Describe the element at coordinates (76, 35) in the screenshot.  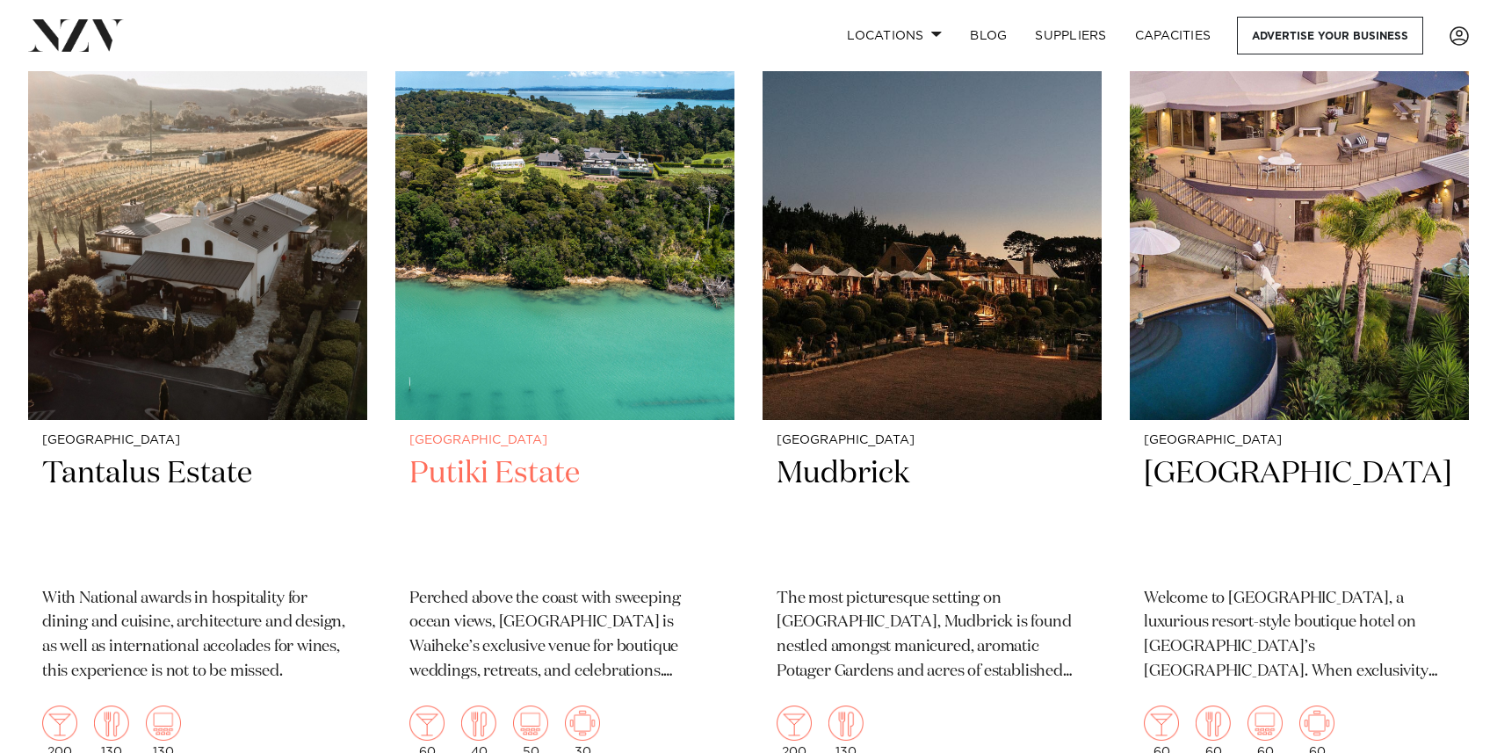
I see `img: nzv-logo.png` at that location.